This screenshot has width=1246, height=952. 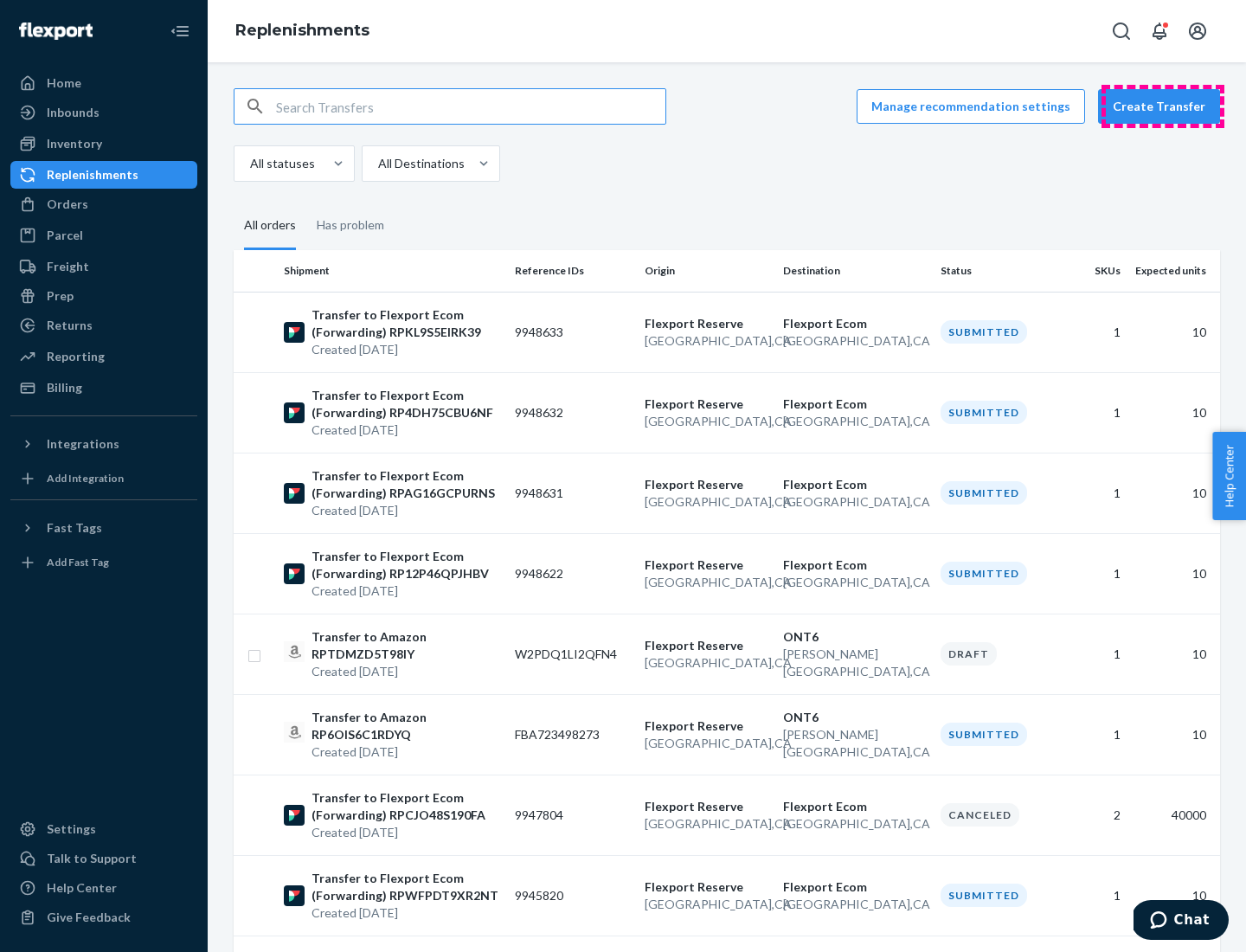 I want to click on a: Add Fast Tag, so click(x=104, y=562).